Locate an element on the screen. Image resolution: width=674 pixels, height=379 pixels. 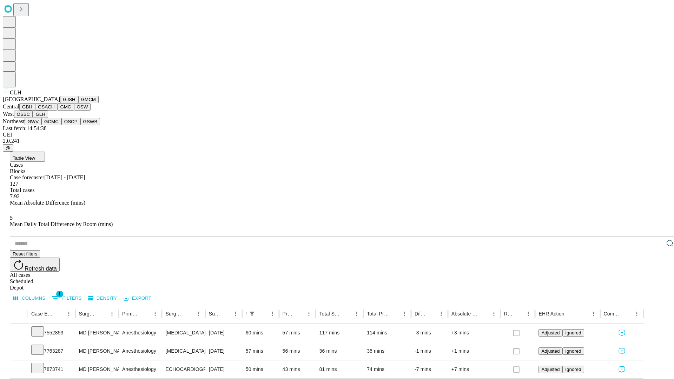
div: 74 mins is located at coordinates (387, 369).